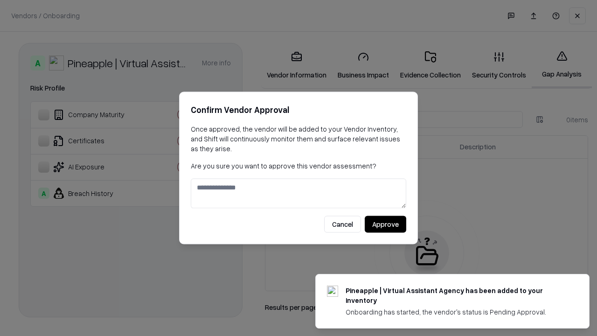 The width and height of the screenshot is (597, 336). What do you see at coordinates (456, 295) in the screenshot?
I see `div: Pineapple | Virtual Assistant Agency has been added to your inventory` at bounding box center [456, 295].